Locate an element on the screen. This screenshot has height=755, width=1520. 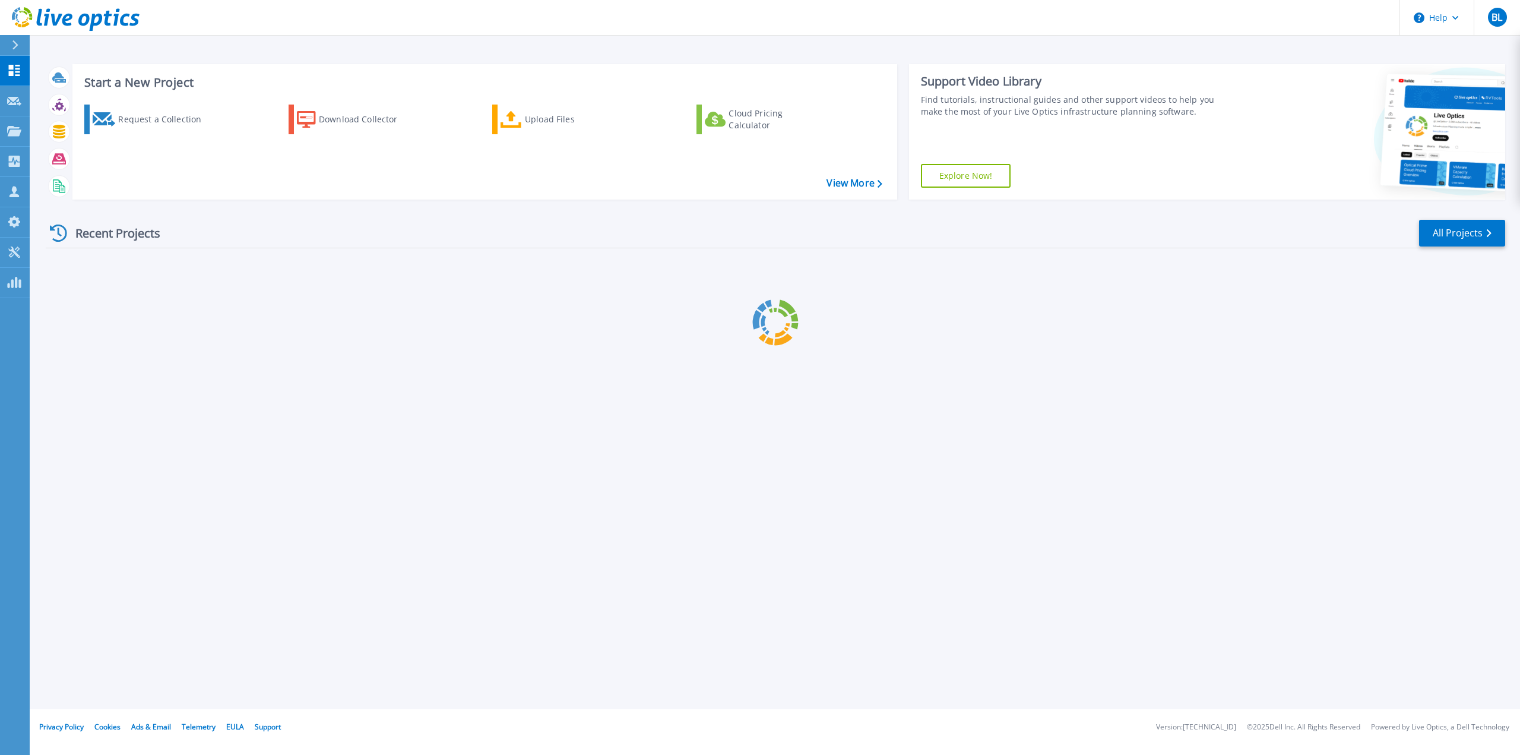
div: Support Video Library is located at coordinates (1075, 81).